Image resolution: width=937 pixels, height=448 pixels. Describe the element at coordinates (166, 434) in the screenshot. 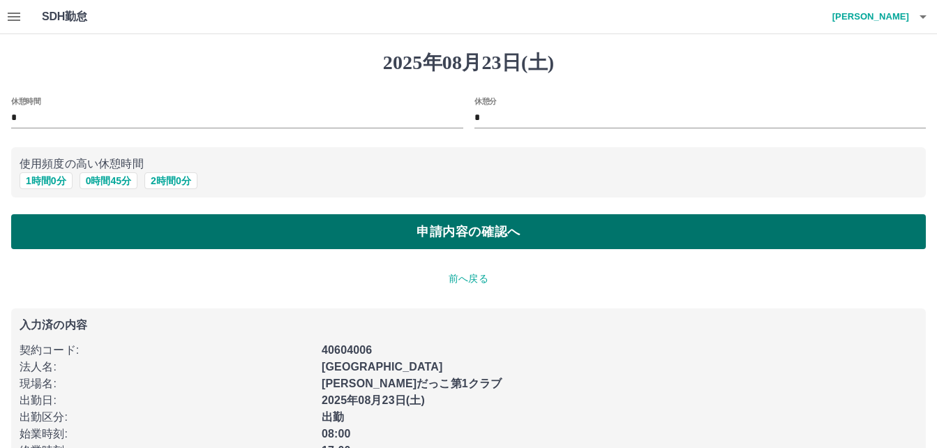

I see `p: 始業時刻 :` at that location.